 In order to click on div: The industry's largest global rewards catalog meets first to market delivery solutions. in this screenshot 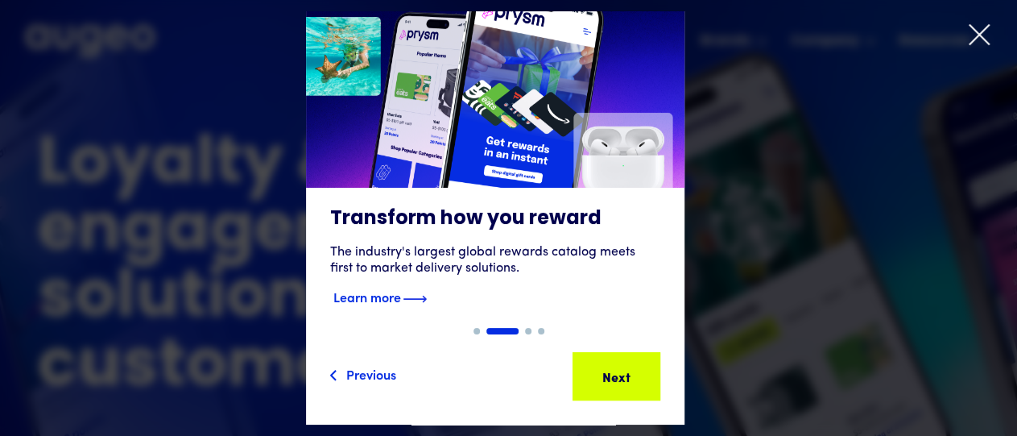, I will do `click(495, 260)`.